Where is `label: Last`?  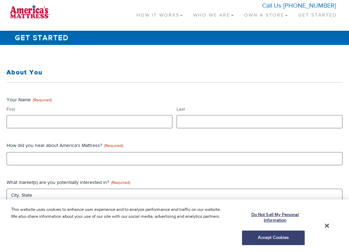 label: Last is located at coordinates (259, 109).